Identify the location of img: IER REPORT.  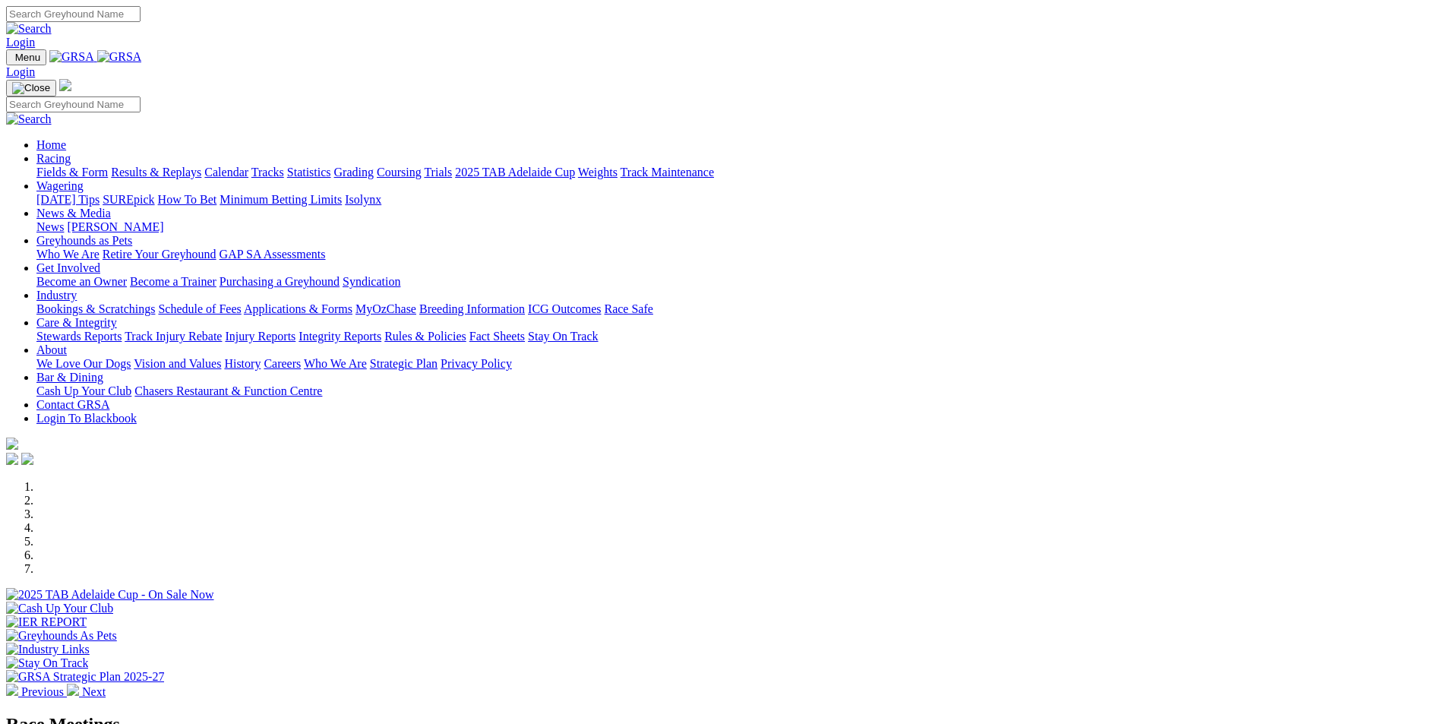
(46, 622).